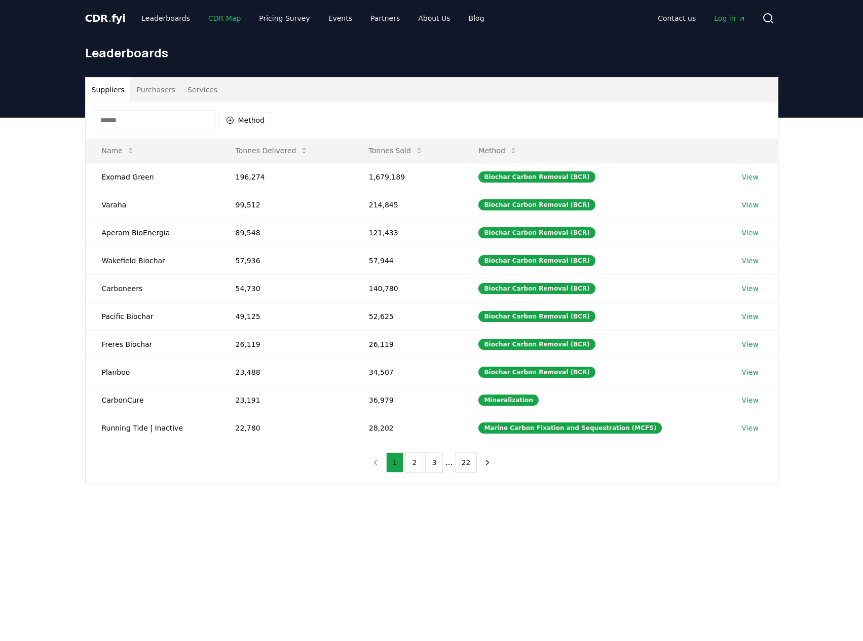 Image resolution: width=863 pixels, height=641 pixels. What do you see at coordinates (385, 18) in the screenshot?
I see `a: Partners` at bounding box center [385, 18].